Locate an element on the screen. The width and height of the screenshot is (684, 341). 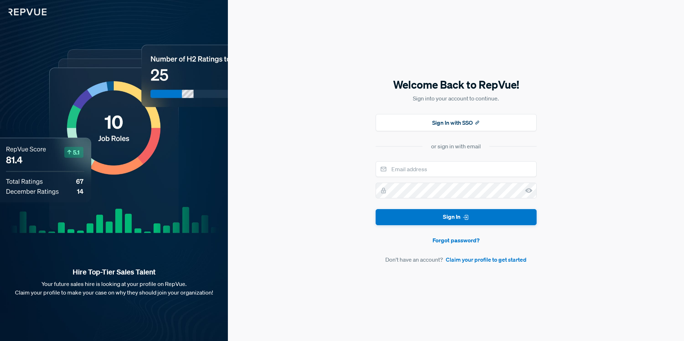
a: Claim your profile to get started is located at coordinates (486, 260).